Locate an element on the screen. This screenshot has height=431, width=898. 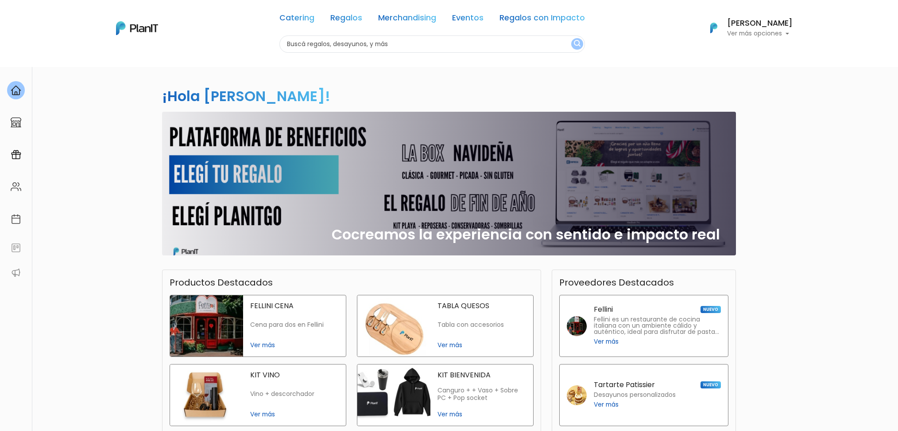
a: Merchandising is located at coordinates (407, 19).